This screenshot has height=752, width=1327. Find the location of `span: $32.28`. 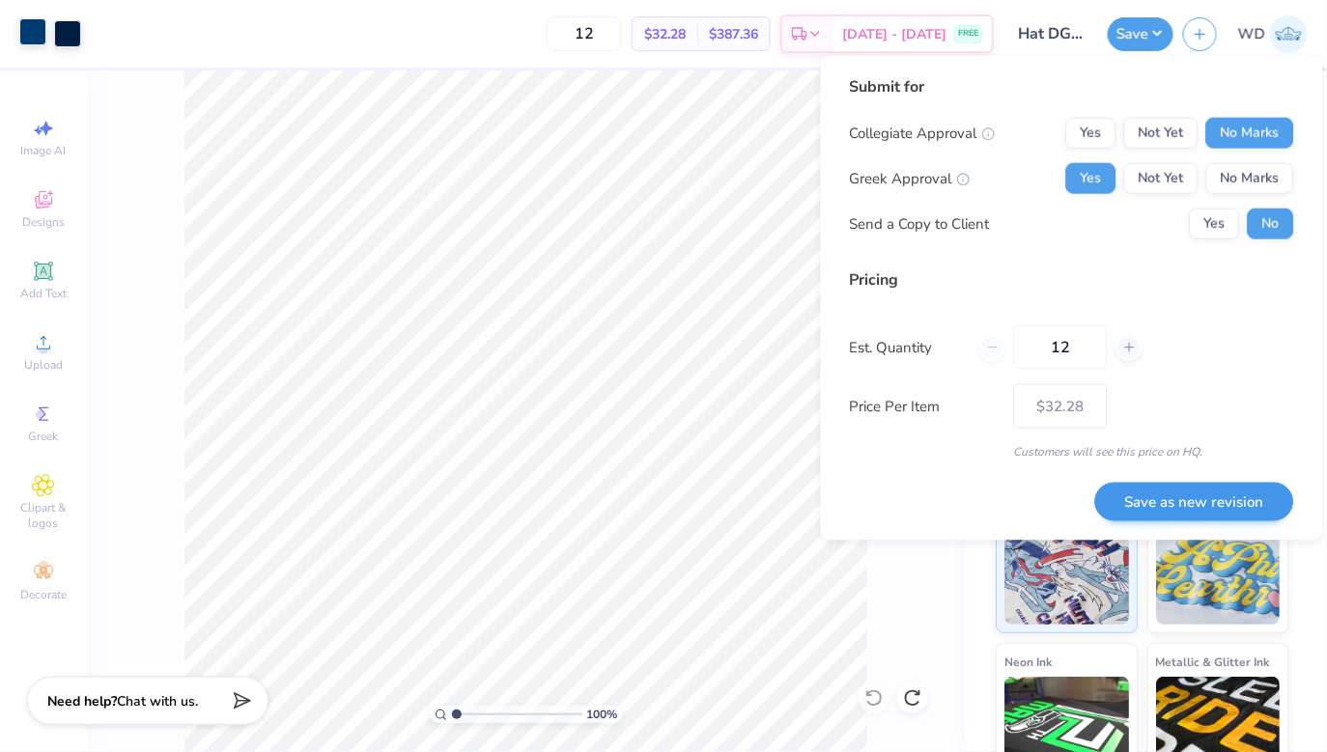

span: $32.28 is located at coordinates (664, 34).